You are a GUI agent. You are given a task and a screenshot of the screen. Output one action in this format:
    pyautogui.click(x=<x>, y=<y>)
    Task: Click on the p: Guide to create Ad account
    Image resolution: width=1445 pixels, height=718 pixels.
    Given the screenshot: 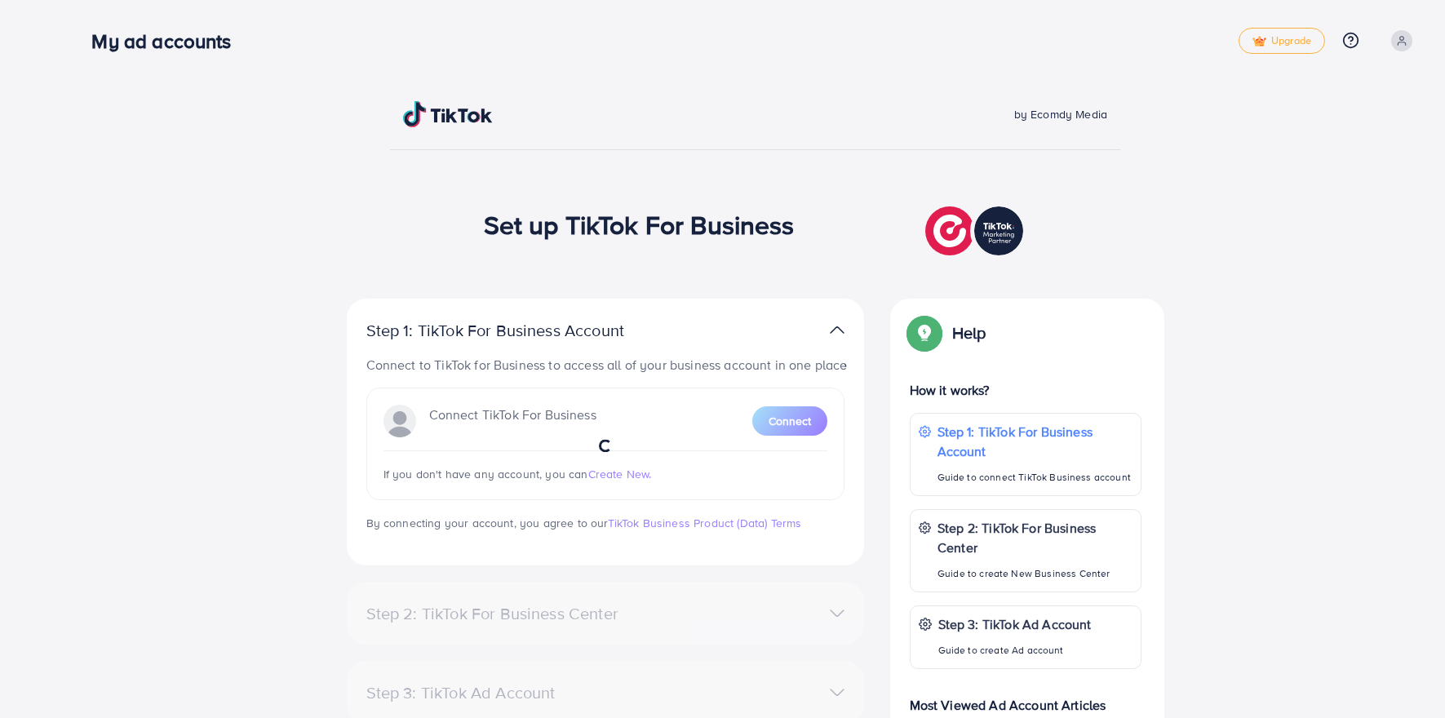 What is the action you would take?
    pyautogui.click(x=1015, y=650)
    